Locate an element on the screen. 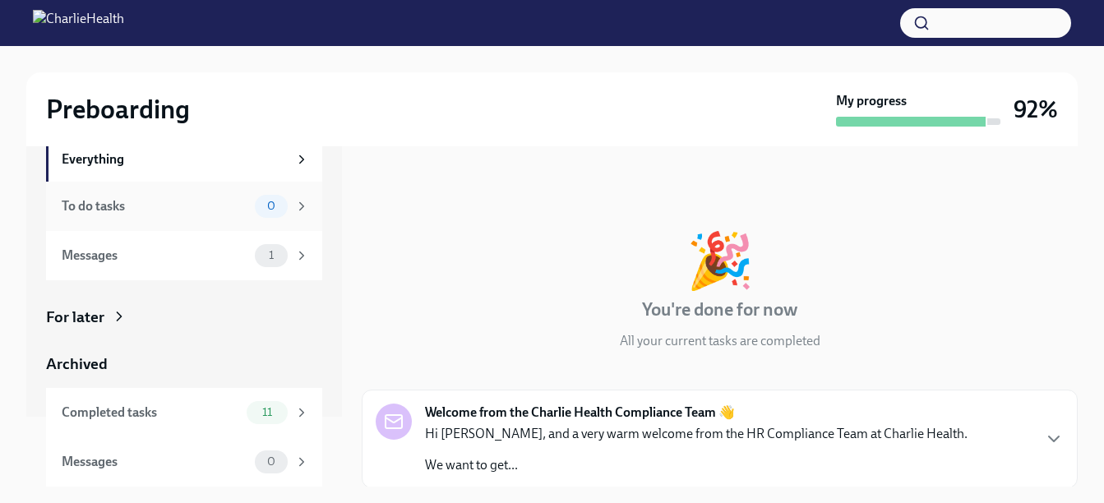 The height and width of the screenshot is (503, 1104). a: Messages0 is located at coordinates (184, 462).